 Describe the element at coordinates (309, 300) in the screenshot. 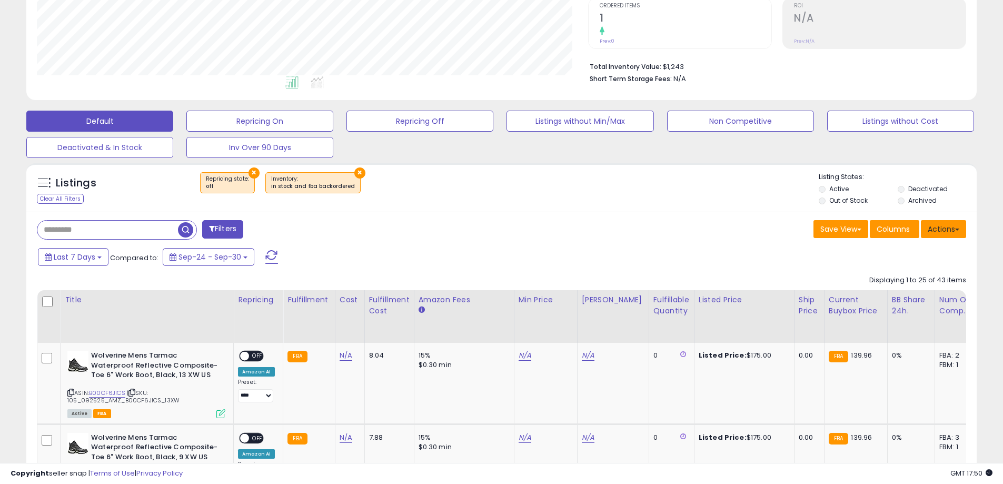

I see `div: Fulfillment` at that location.